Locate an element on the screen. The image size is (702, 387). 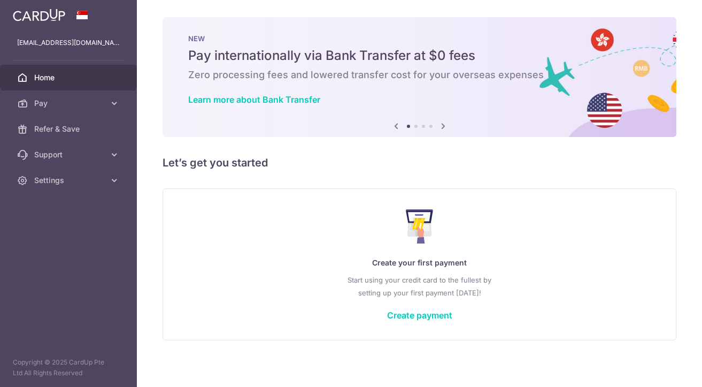
h5: Pay internationally via Bank Transfer at $0 fees is located at coordinates (419, 56).